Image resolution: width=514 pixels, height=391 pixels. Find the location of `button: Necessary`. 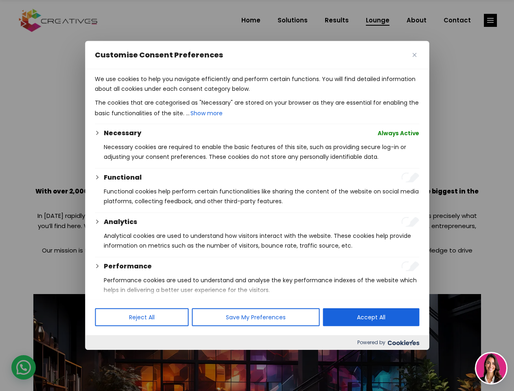

button: Necessary is located at coordinates (122, 133).